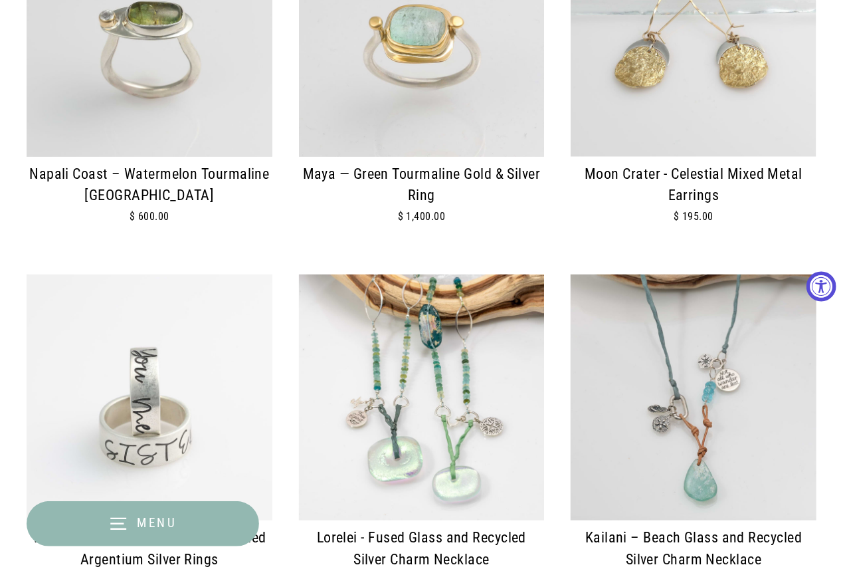 The width and height of the screenshot is (843, 573). I want to click on div: Words and Inspirations – Handcrafted Argentium Silver Rings, so click(150, 549).